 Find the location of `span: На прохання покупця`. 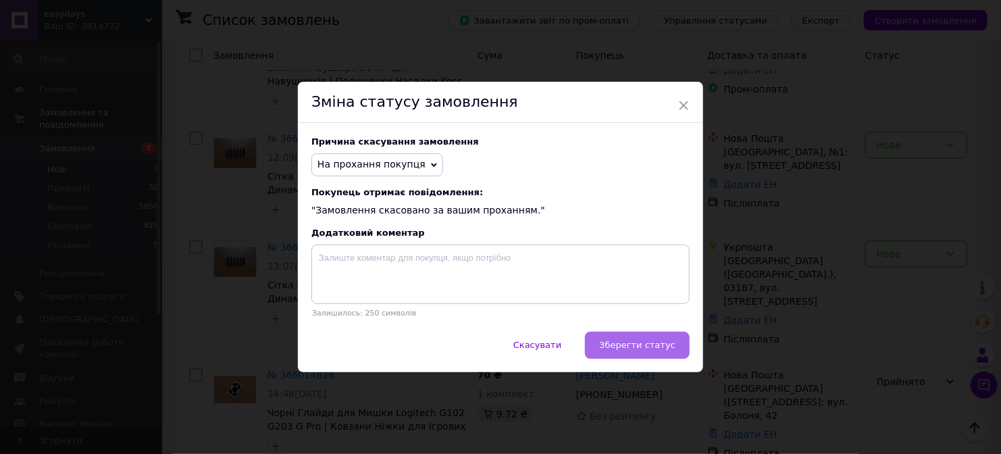

span: На прохання покупця is located at coordinates (372, 164).